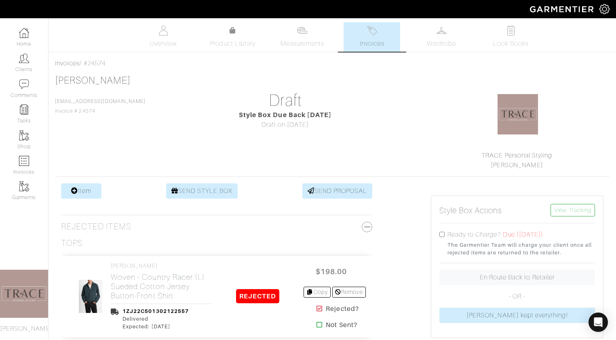 The height and width of the screenshot is (340, 616). I want to click on div: Delivered, so click(155, 319).